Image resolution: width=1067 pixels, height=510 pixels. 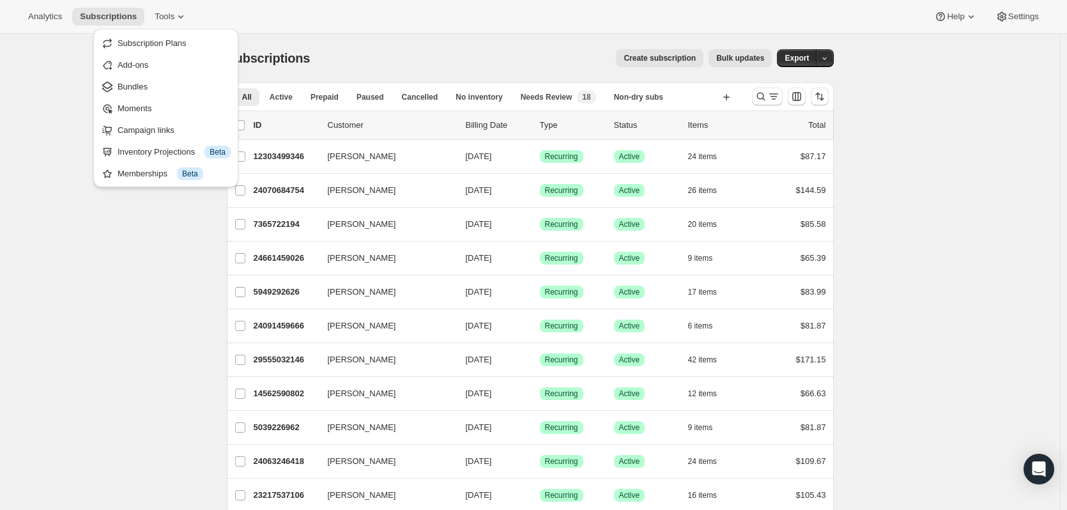 What do you see at coordinates (709, 292) in the screenshot?
I see `button: 17 items` at bounding box center [709, 292].